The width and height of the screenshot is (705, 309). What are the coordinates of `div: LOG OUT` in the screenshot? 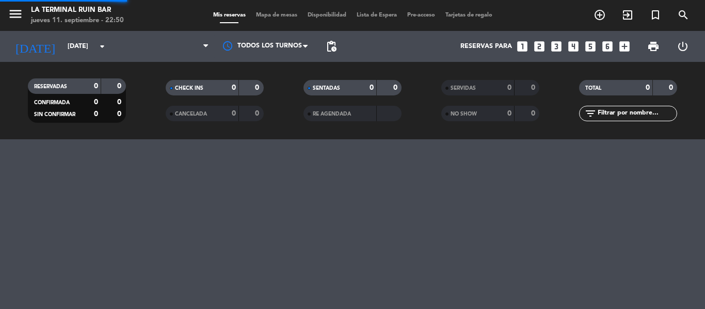 It's located at (682, 46).